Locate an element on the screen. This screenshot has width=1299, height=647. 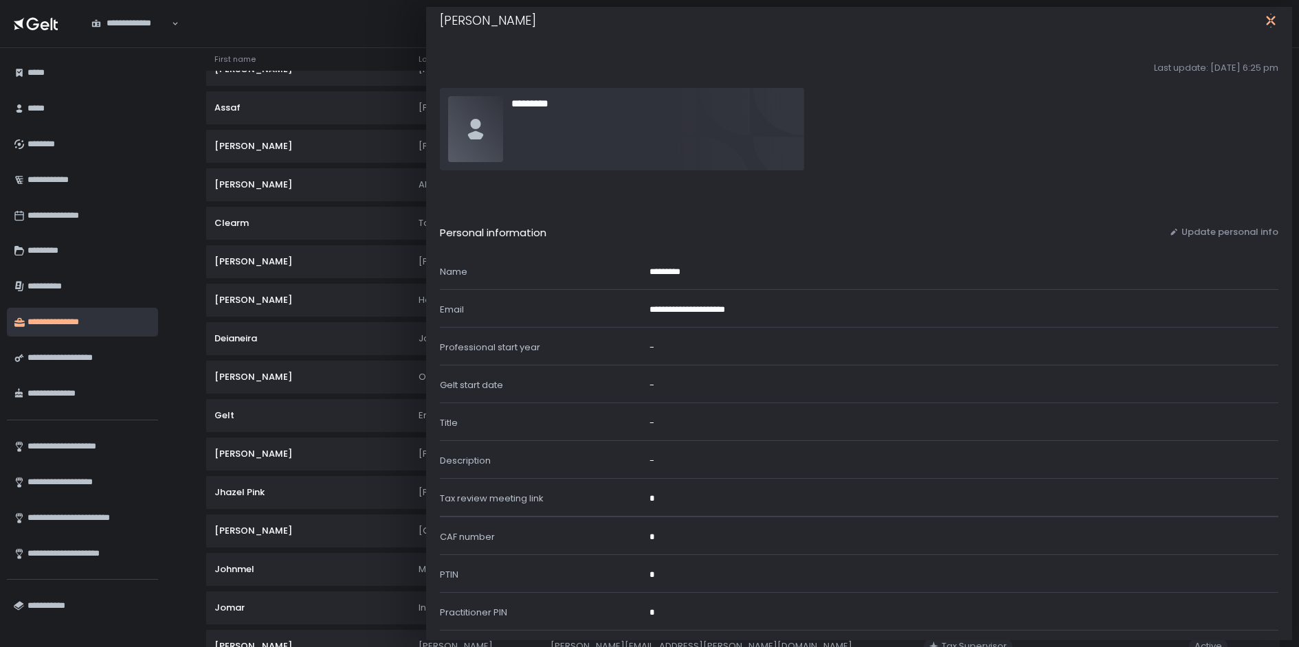
span: Last name is located at coordinates (439, 58).